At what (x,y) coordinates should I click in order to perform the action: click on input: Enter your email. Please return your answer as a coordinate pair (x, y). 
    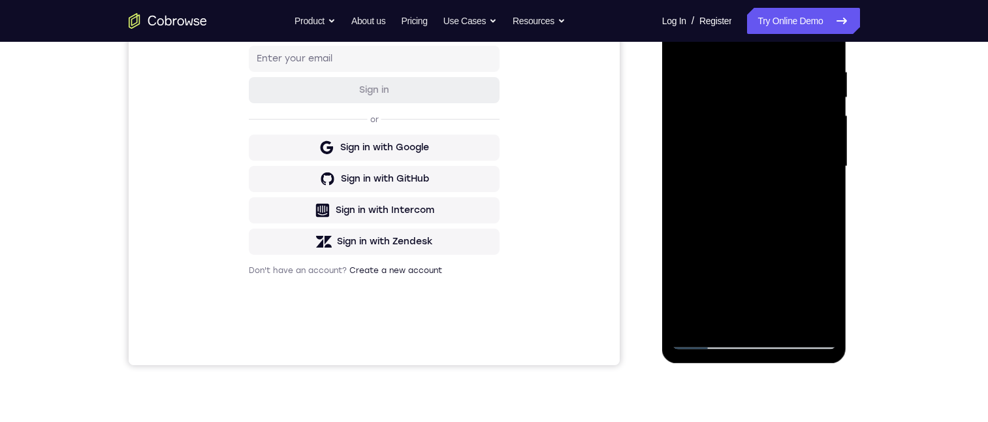
    Looking at the image, I should click on (246, 131).